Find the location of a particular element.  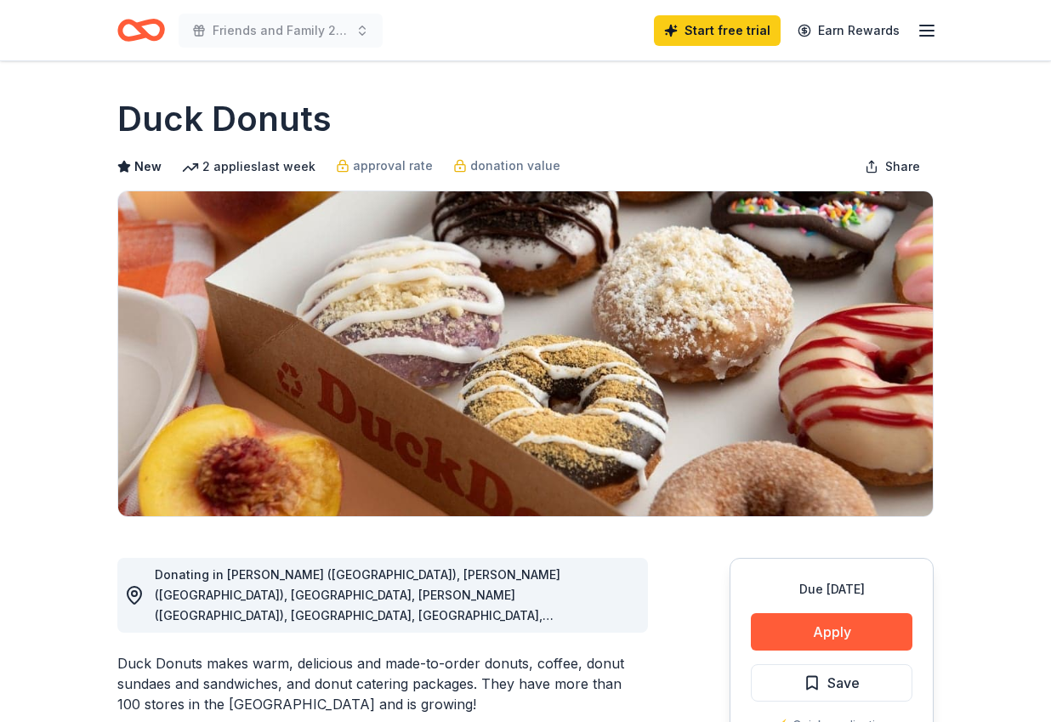

span: Share is located at coordinates (902, 167).